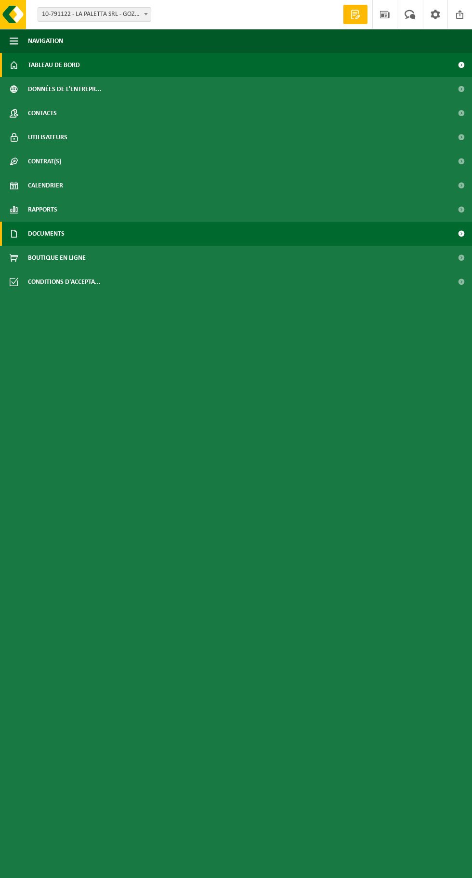 The image size is (472, 878). I want to click on span: Tableau de bord, so click(54, 65).